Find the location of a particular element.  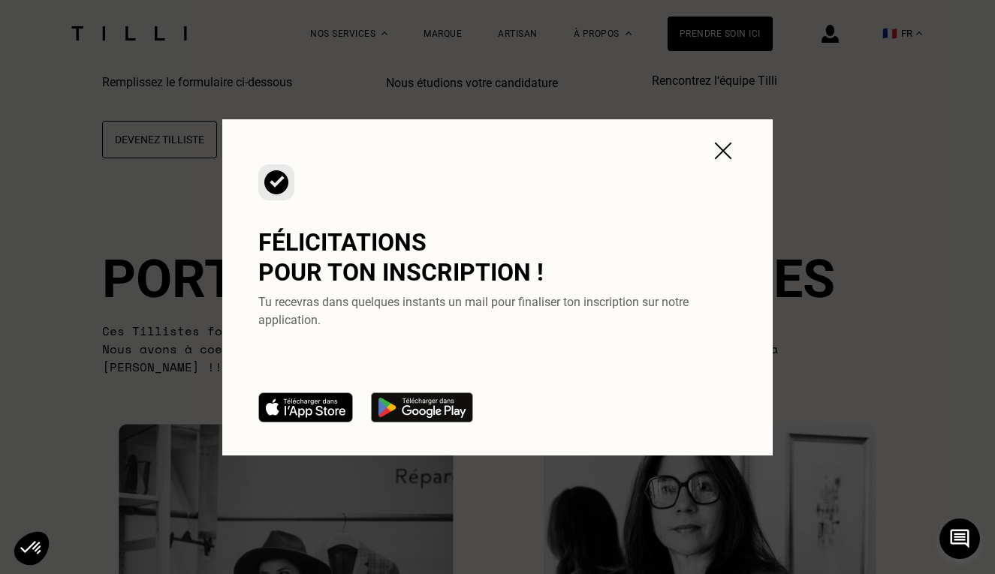

img: Valid form icon is located at coordinates (276, 182).